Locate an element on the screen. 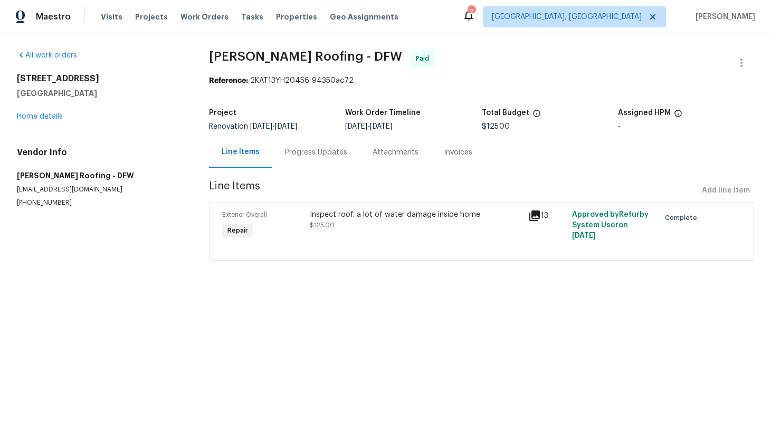  div: Inspect roof. a lot of water damage inside home is located at coordinates (416, 215).